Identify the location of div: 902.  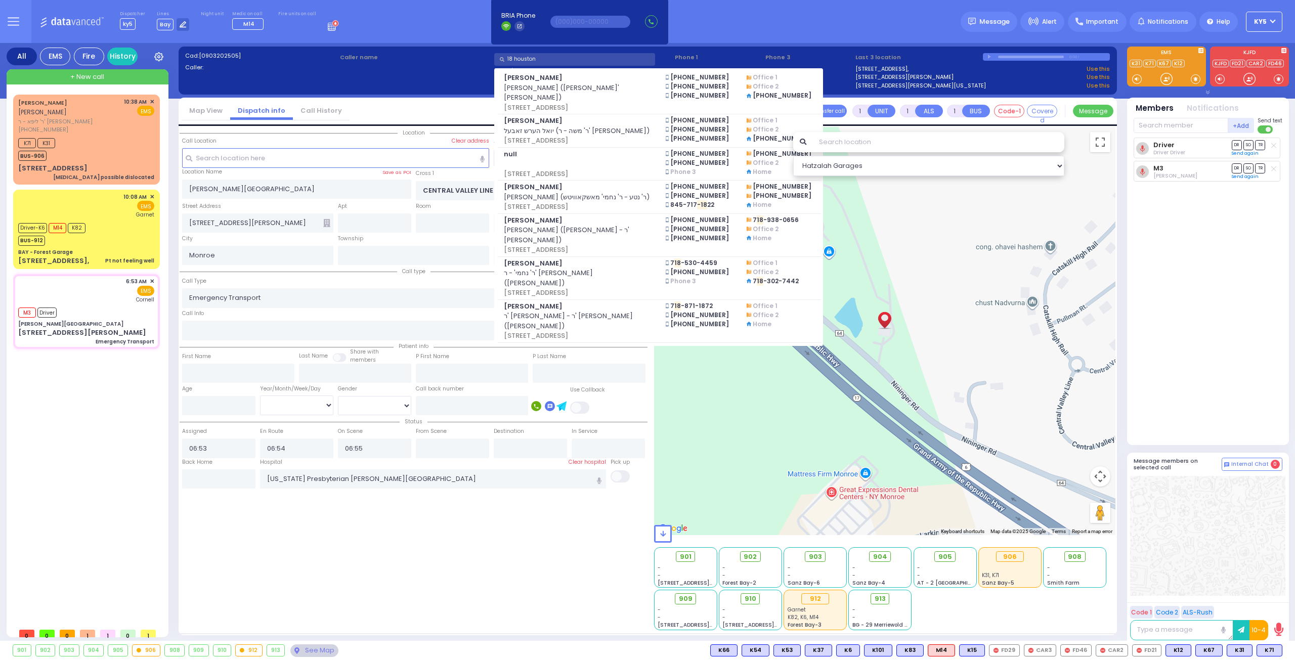
(46, 651).